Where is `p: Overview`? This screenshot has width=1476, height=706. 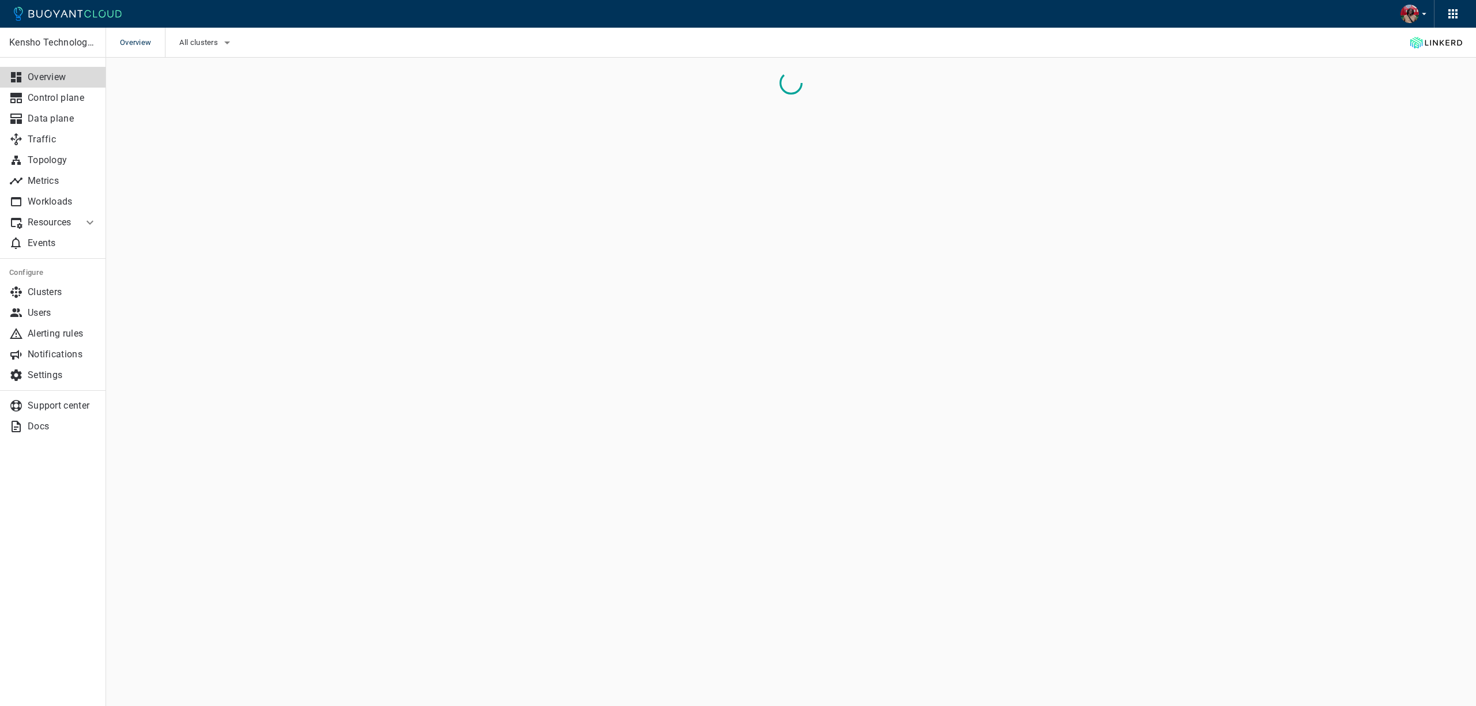
p: Overview is located at coordinates (62, 77).